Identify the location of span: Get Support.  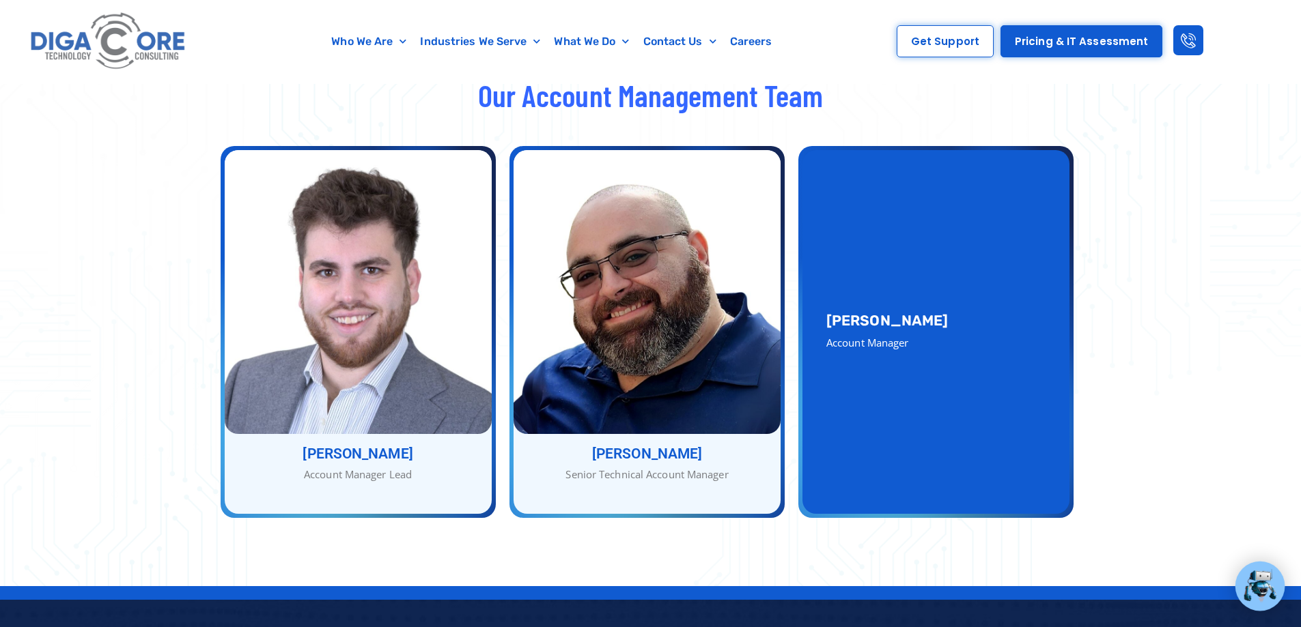
(945, 41).